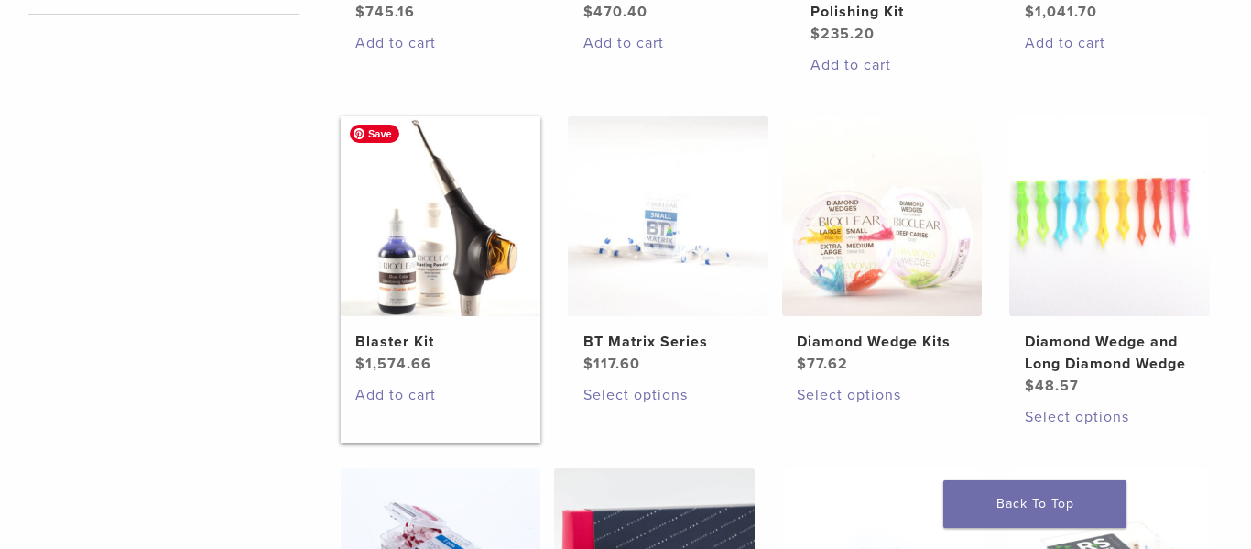 The image size is (1251, 549). What do you see at coordinates (882, 245) in the screenshot?
I see `a: Diamond Wedge KitsDiamond Wedge Kits $77.62` at bounding box center [882, 245].